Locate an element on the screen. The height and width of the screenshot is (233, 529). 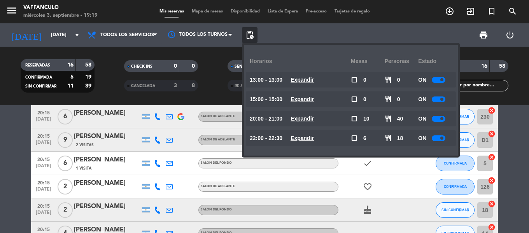
span: Mapa de mesas is located at coordinates (207, 11).